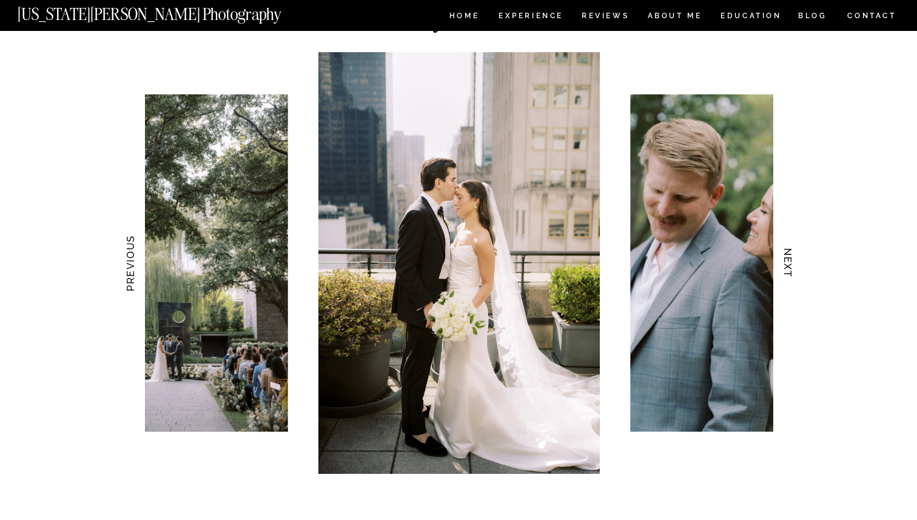 The height and width of the screenshot is (520, 917). Describe the element at coordinates (130, 263) in the screenshot. I see `h3: PREVIOUS` at that location.